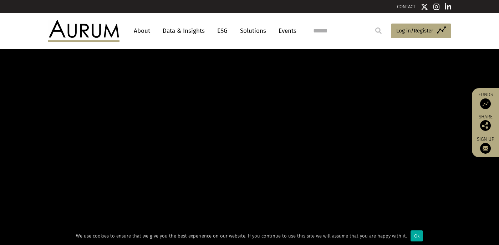 The height and width of the screenshot is (245, 499). Describe the element at coordinates (415, 31) in the screenshot. I see `span: Log in/Register` at that location.